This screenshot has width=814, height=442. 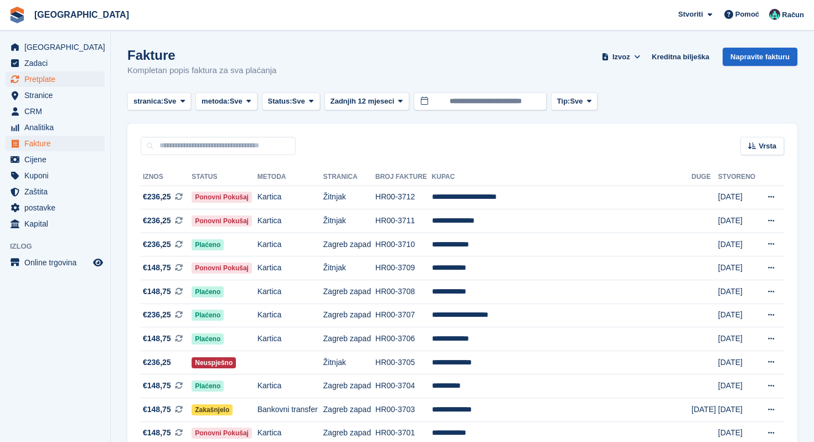 What do you see at coordinates (363, 101) in the screenshot?
I see `span: Zadnjih 12 mjeseci` at bounding box center [363, 101].